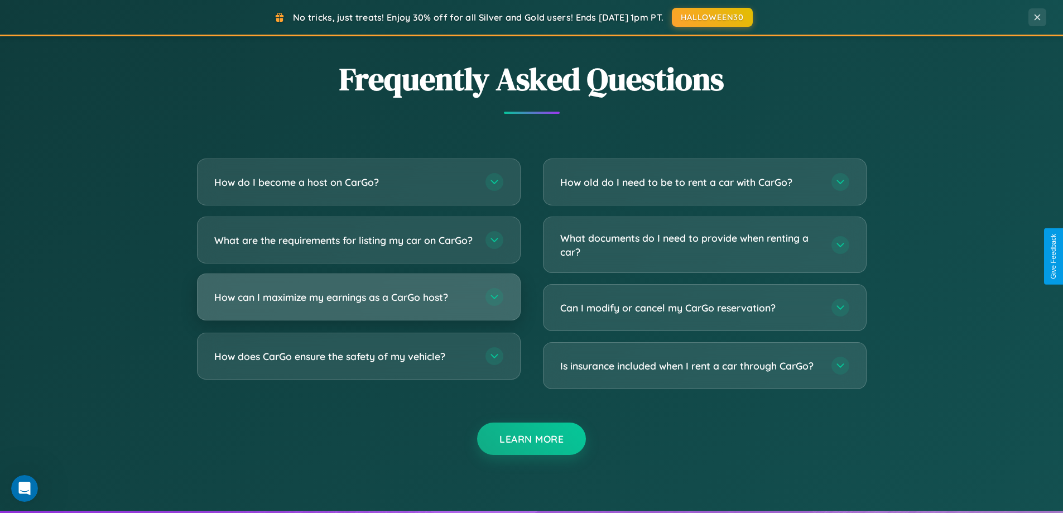  I want to click on h3: Is insurance included when I rent a car through CarGo?, so click(690, 365).